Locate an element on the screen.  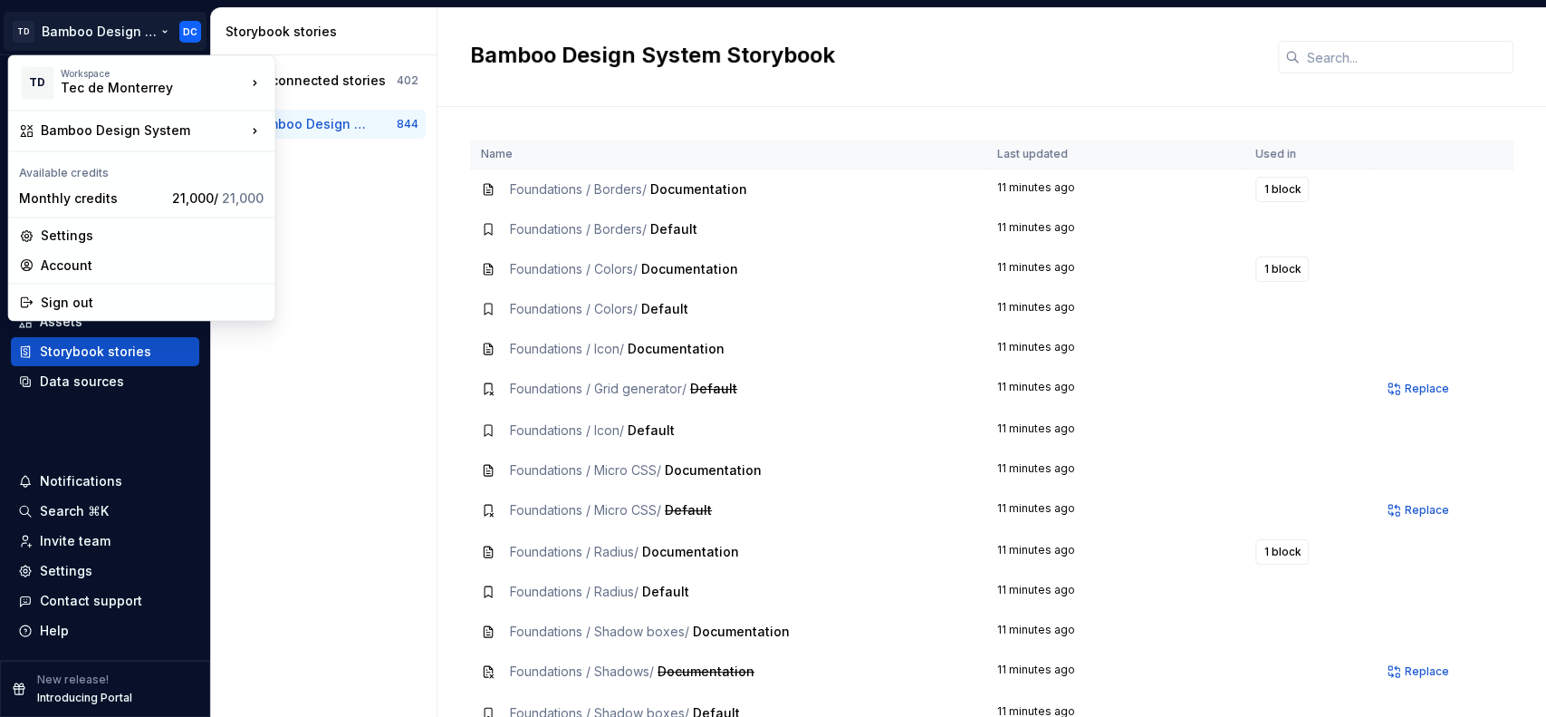
span: 21,000 / is located at coordinates (217, 197).